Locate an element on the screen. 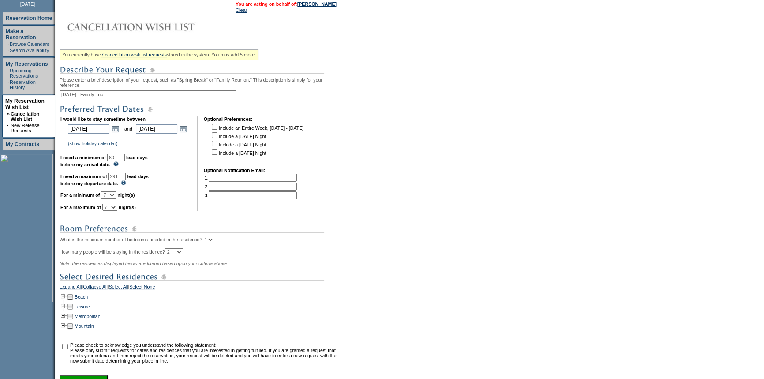  a: My Contracts is located at coordinates (22, 144).